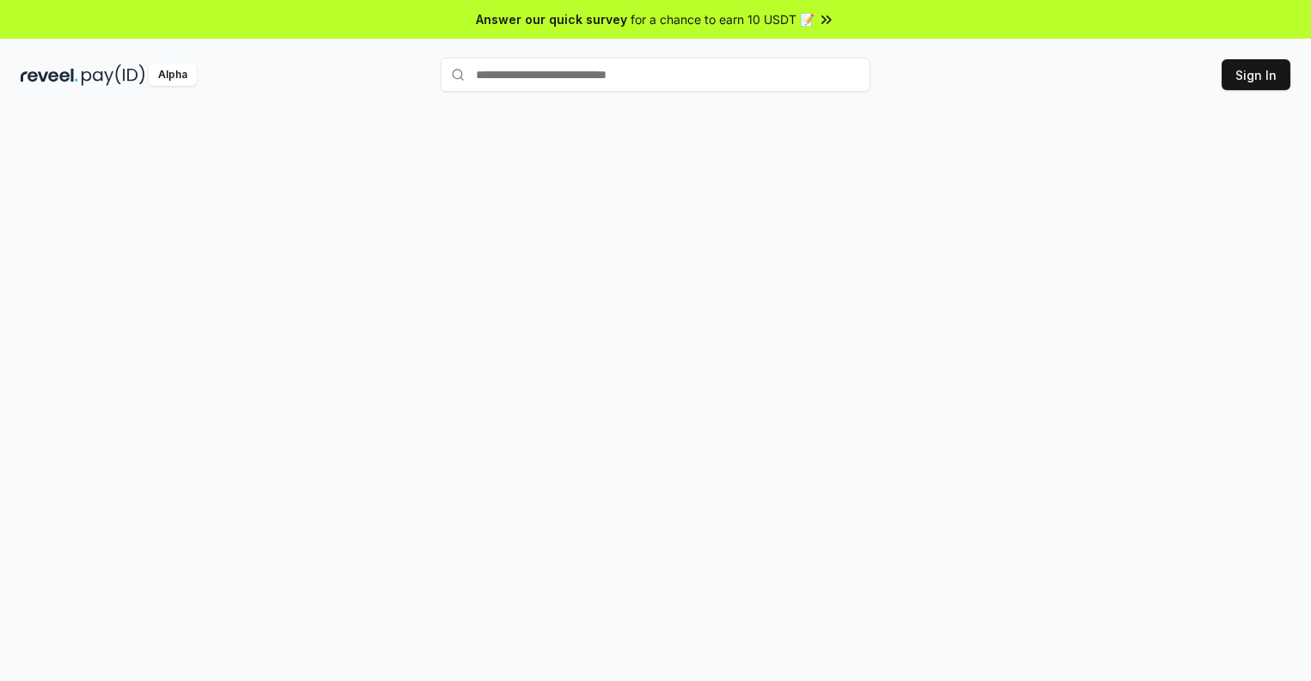 The image size is (1311, 681). I want to click on img: pay_id, so click(113, 75).